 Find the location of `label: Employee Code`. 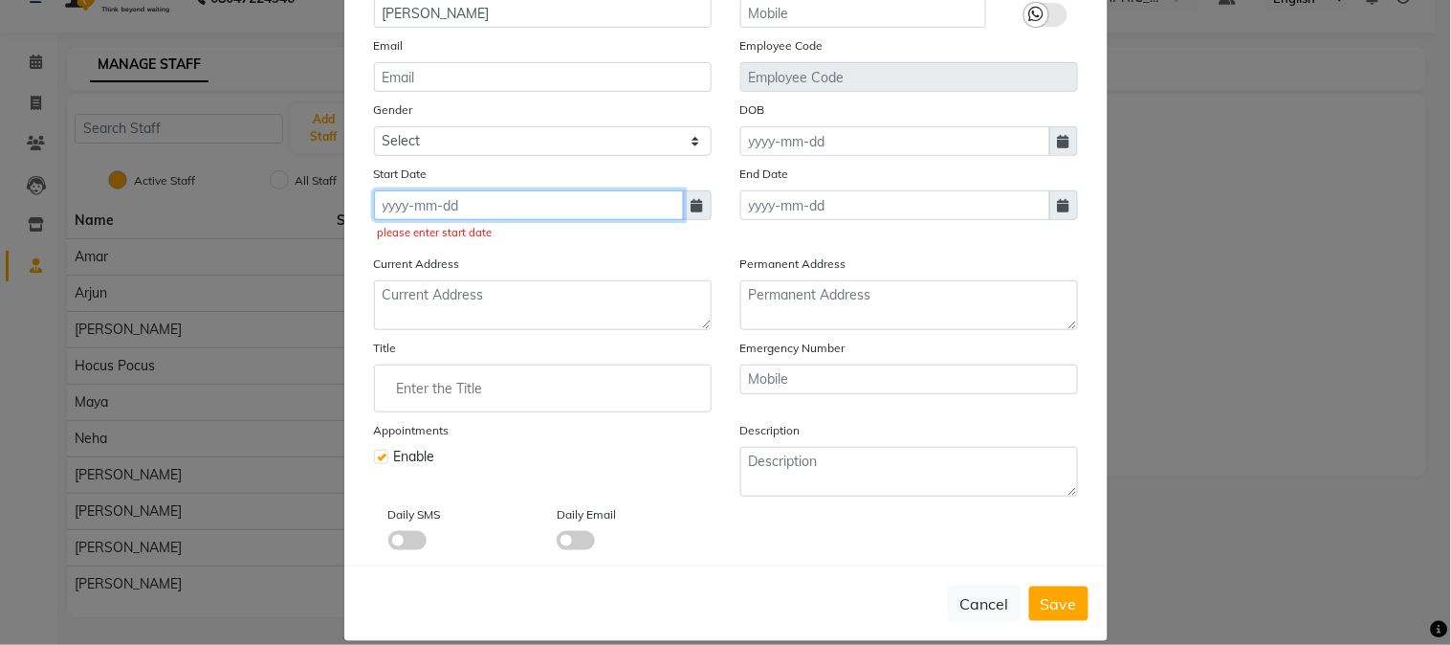

label: Employee Code is located at coordinates (782, 46).